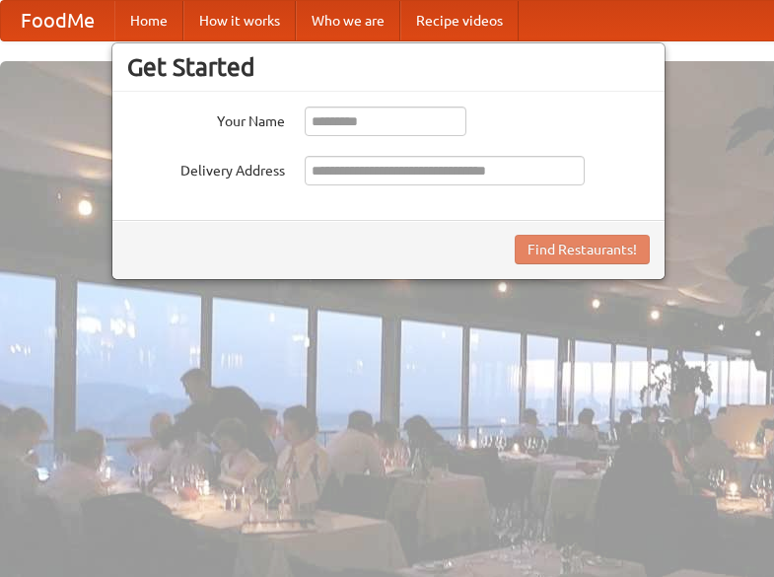 The image size is (774, 577). What do you see at coordinates (388, 67) in the screenshot?
I see `h3: Get Started` at bounding box center [388, 67].